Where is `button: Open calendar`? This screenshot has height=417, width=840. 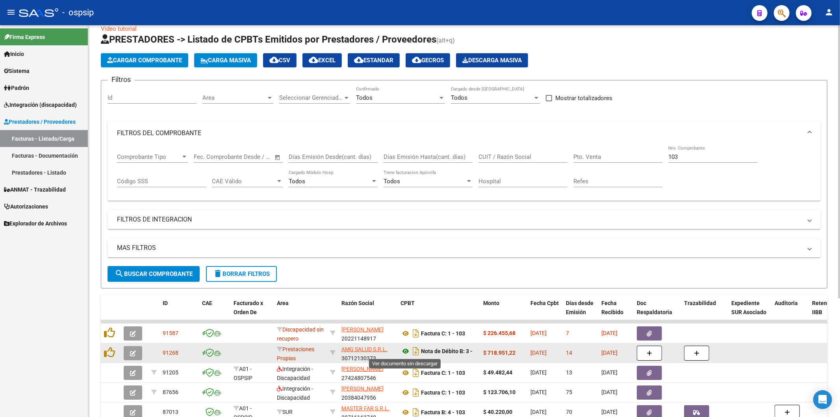
button: Open calendar is located at coordinates (278, 157).